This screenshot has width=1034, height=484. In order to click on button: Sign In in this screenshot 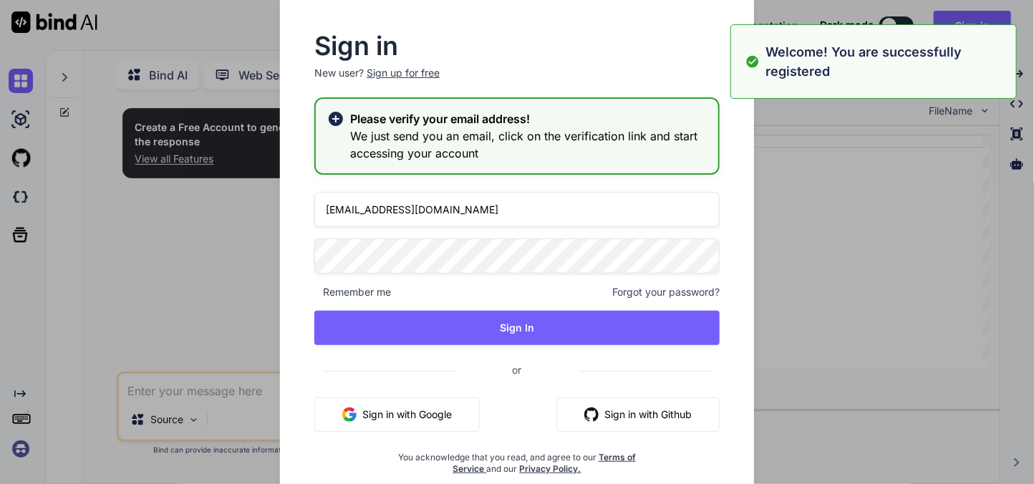, I will do `click(517, 328)`.